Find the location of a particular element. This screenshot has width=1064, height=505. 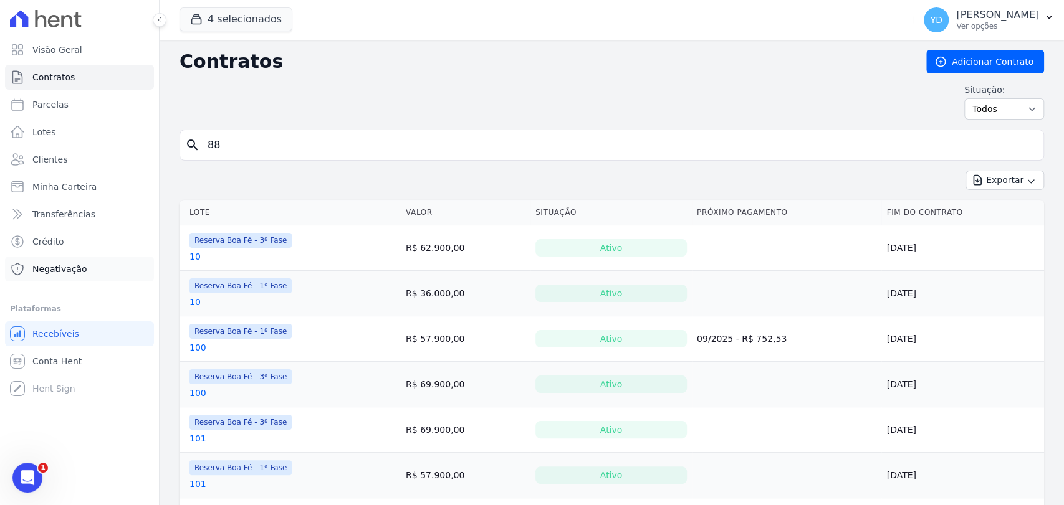

a: Recebíveis is located at coordinates (79, 334).